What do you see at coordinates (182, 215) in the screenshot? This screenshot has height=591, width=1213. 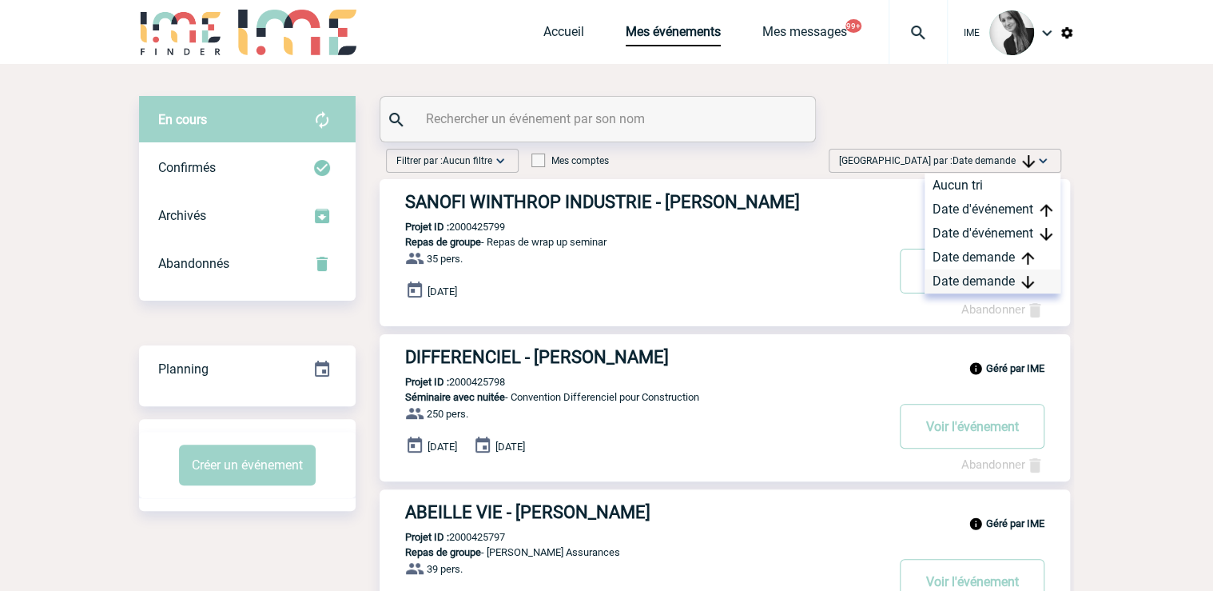 I see `span: Archivés` at bounding box center [182, 215].